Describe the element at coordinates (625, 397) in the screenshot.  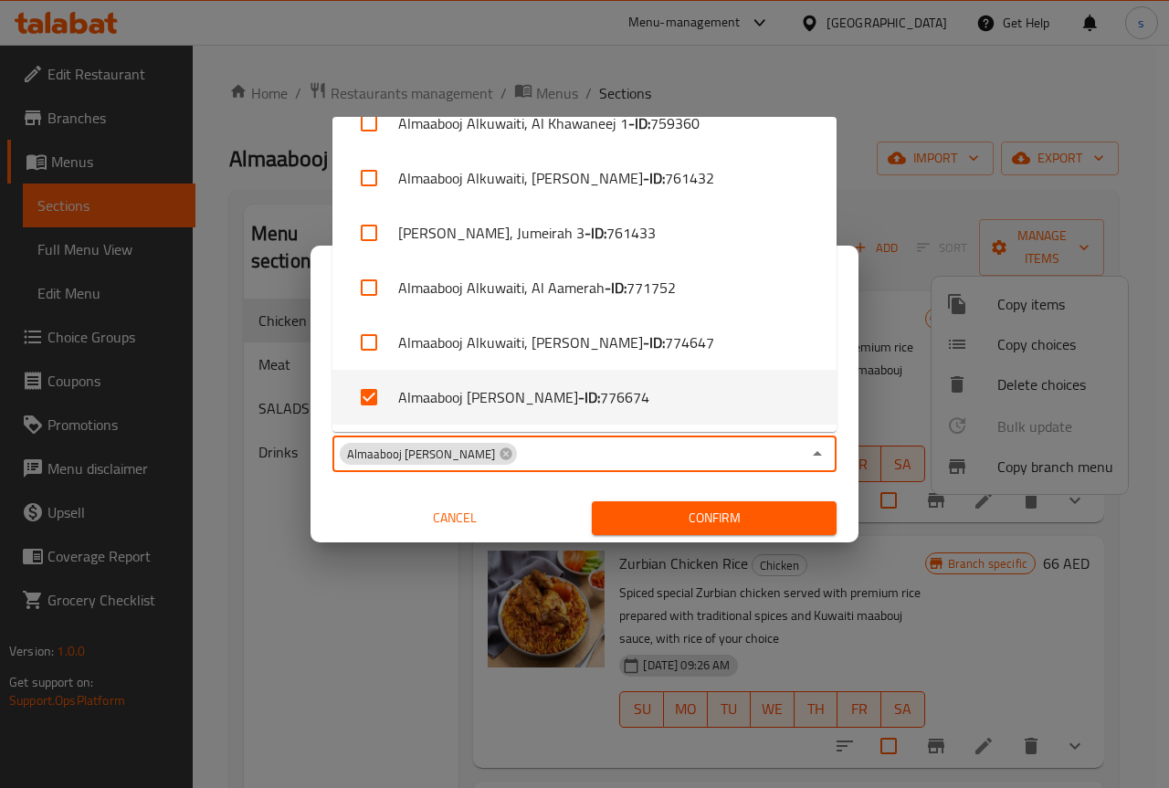
I see `span: 776674` at that location.